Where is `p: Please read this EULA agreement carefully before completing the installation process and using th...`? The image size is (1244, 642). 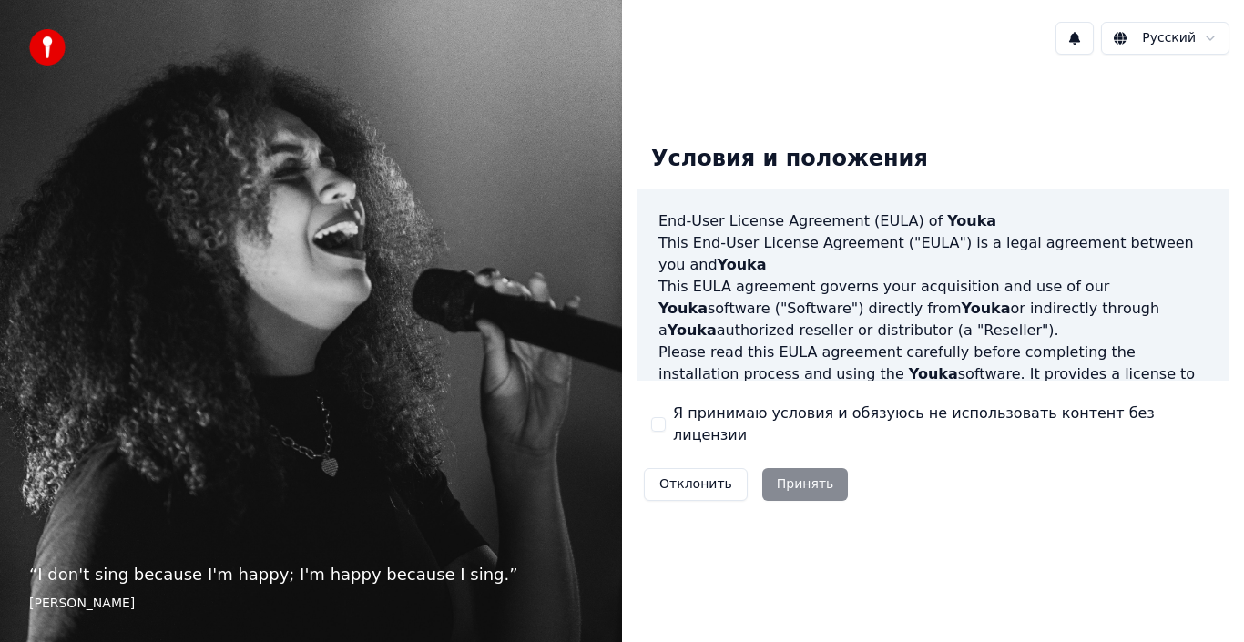
p: Please read this EULA agreement carefully before completing the installation process and using th... is located at coordinates (932, 385).